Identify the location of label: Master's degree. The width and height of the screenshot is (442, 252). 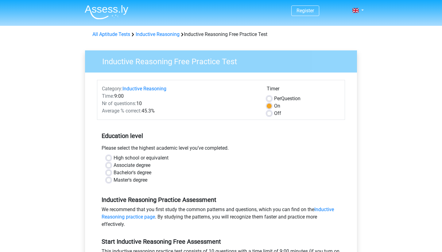
(130, 180).